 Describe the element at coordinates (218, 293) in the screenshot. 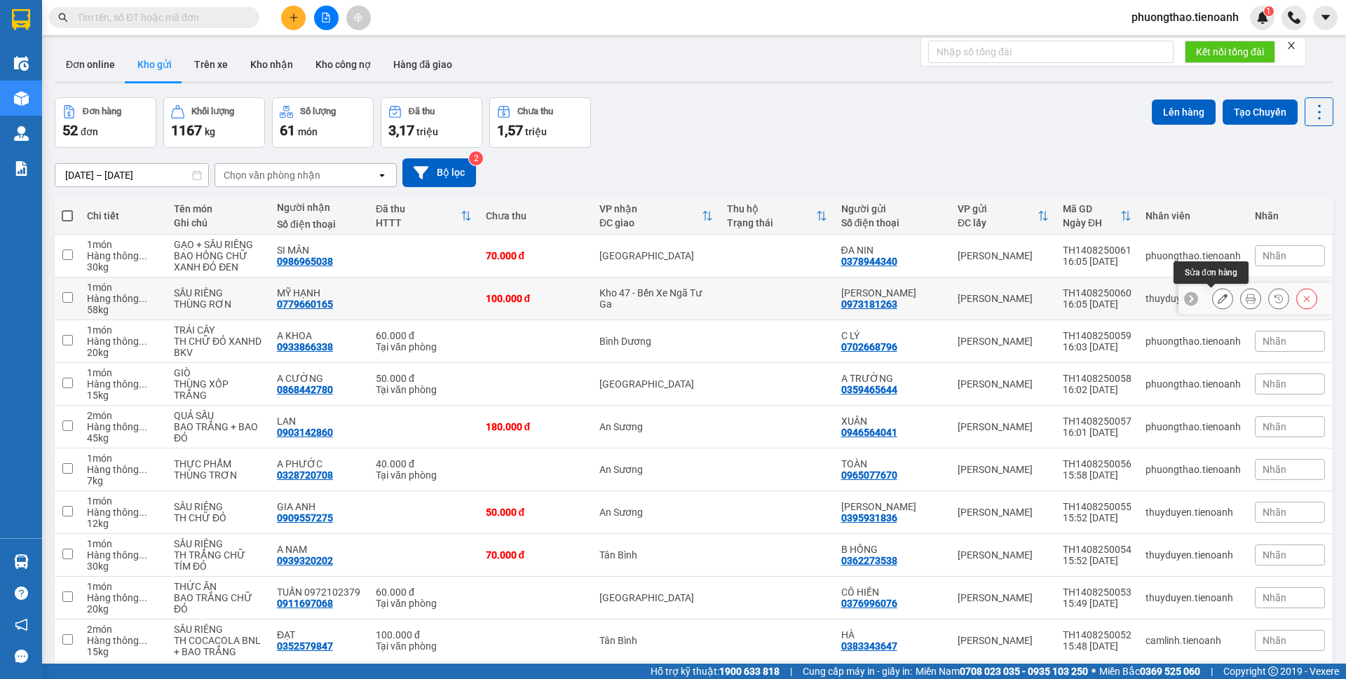

I see `div: SẦU RIÊNG` at that location.